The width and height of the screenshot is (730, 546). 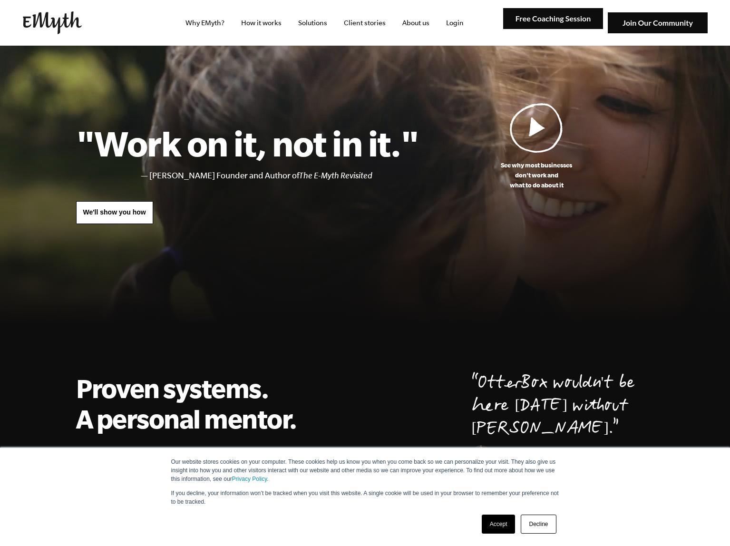 What do you see at coordinates (52, 23) in the screenshot?
I see `img: EMyth` at bounding box center [52, 23].